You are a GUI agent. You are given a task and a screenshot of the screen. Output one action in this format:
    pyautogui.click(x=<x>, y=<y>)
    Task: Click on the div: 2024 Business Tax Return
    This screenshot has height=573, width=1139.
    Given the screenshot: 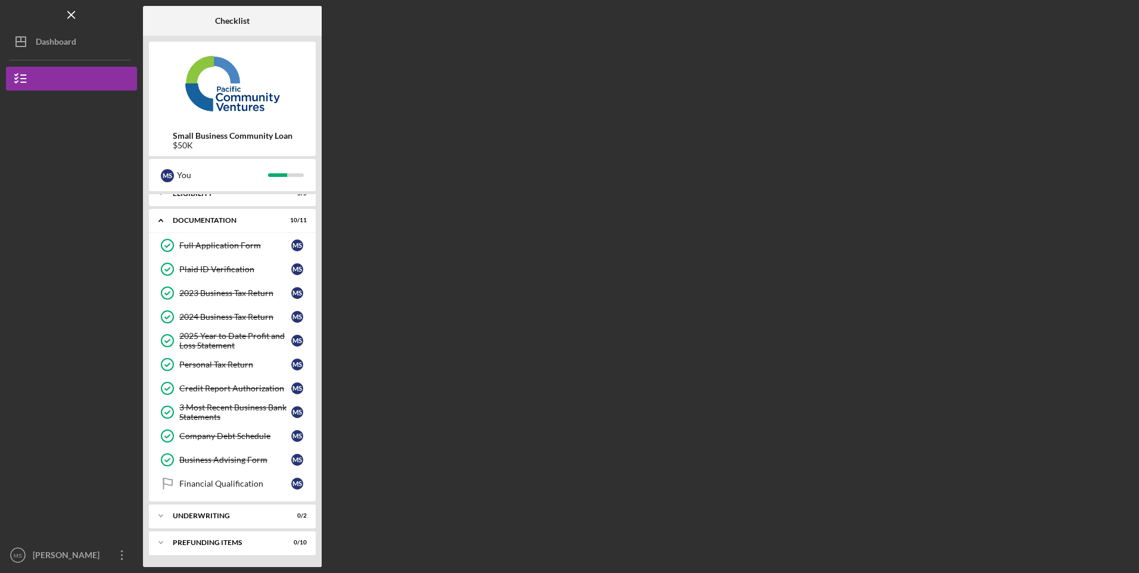 What is the action you would take?
    pyautogui.click(x=235, y=317)
    